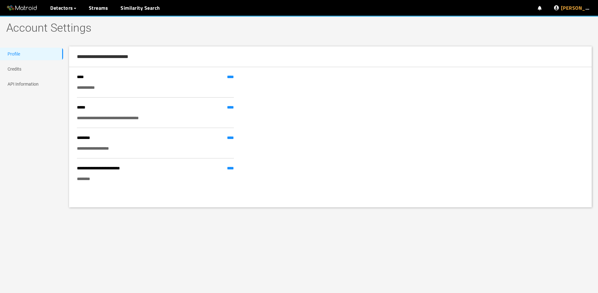 The width and height of the screenshot is (598, 293). What do you see at coordinates (14, 54) in the screenshot?
I see `a: Profile` at bounding box center [14, 54].